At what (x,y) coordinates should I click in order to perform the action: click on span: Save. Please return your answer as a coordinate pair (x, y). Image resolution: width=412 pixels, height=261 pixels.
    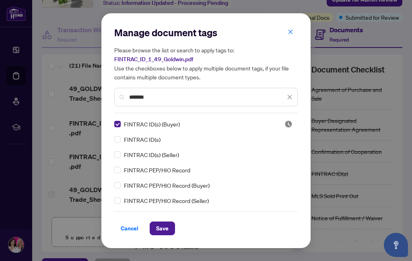
    Looking at the image, I should click on (162, 228).